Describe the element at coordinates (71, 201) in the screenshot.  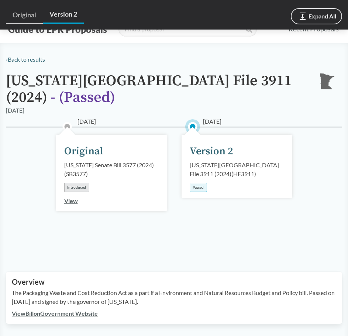
I see `a: View` at that location.